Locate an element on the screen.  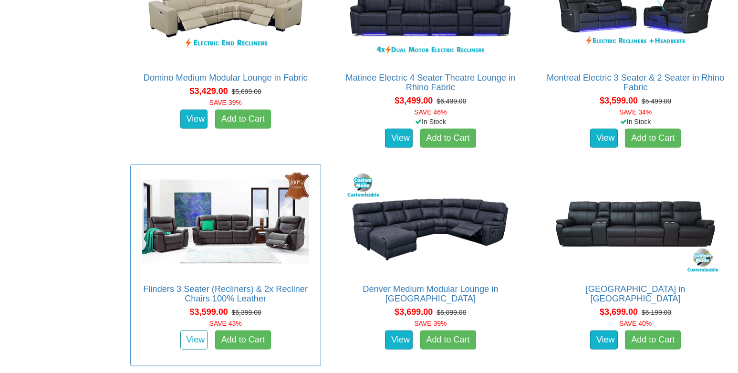
del: $6,099.00 is located at coordinates (451, 312).